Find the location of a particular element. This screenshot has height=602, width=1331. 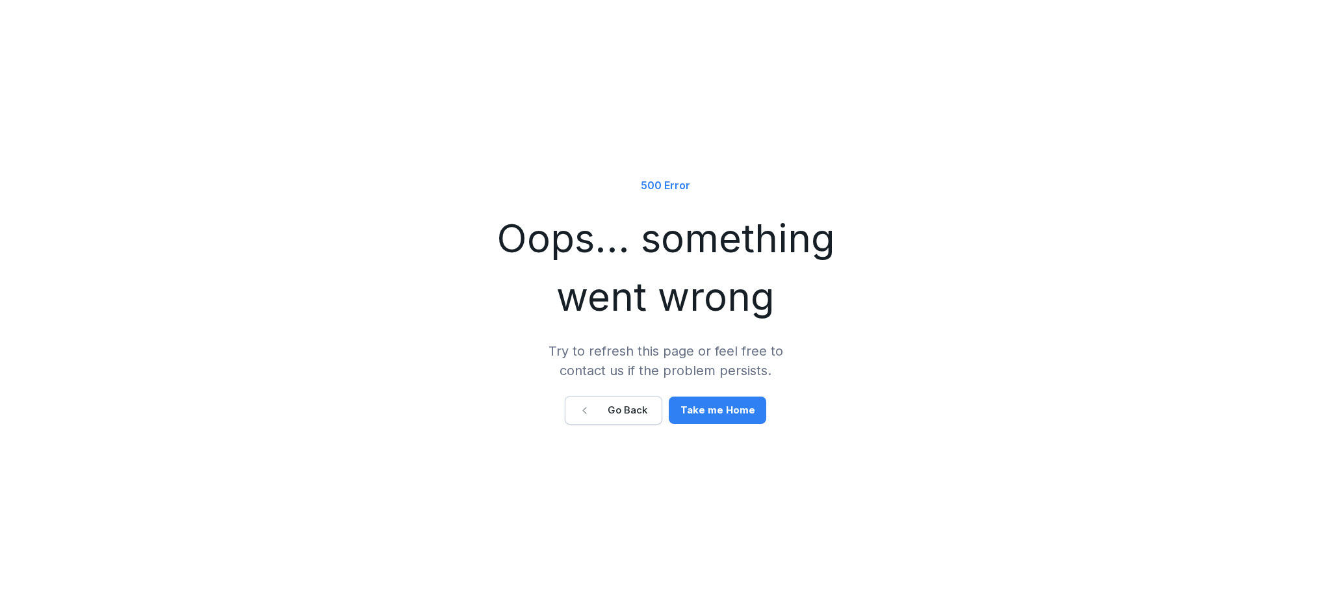

p: 500 Error is located at coordinates (666, 185).